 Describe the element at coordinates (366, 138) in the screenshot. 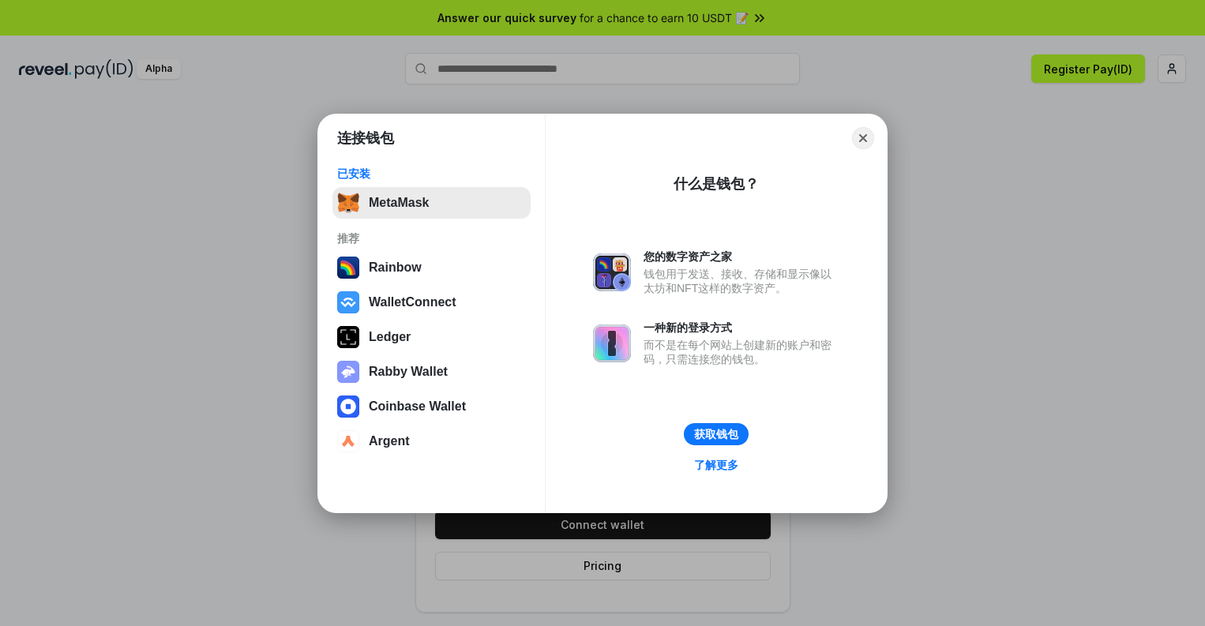

I see `h1: 连接钱包` at that location.